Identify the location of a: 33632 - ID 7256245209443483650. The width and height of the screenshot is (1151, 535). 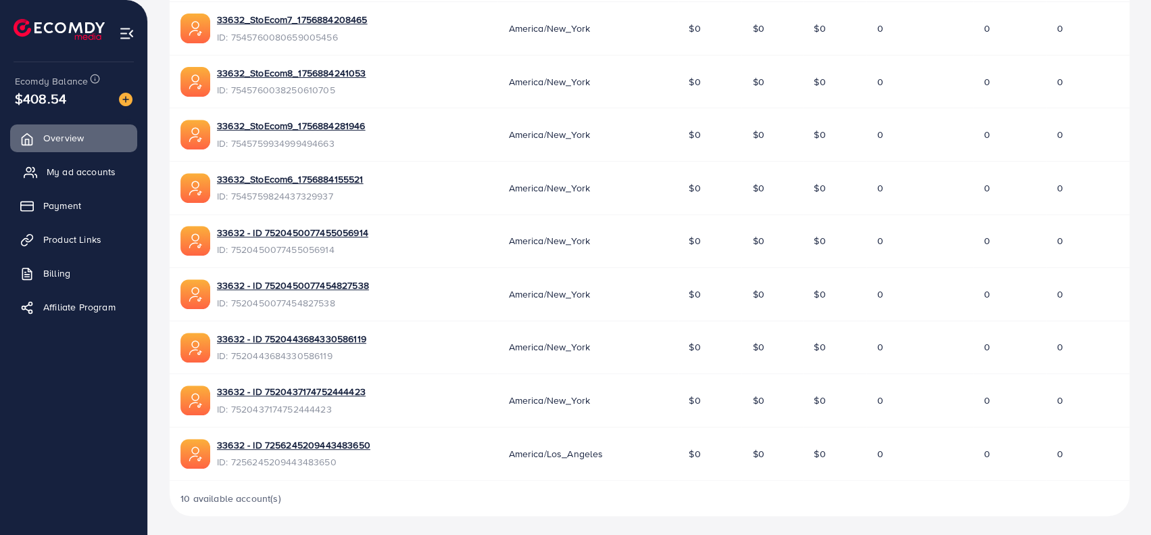
(293, 445).